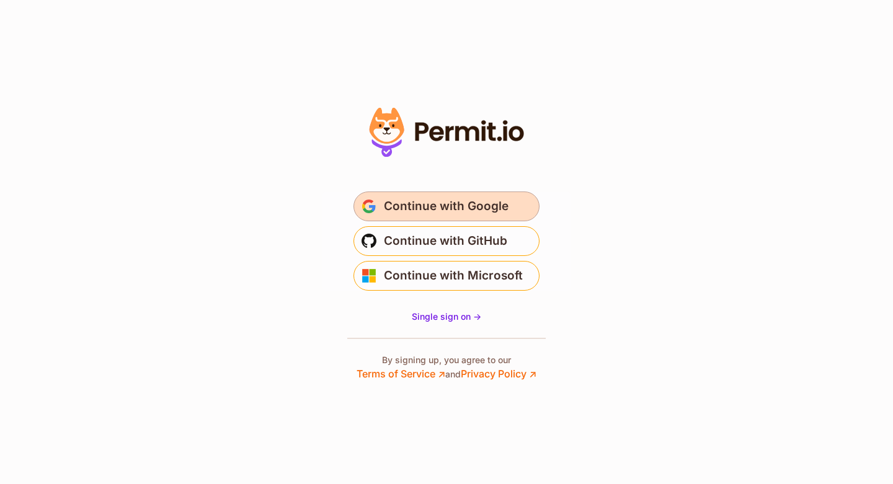 This screenshot has width=893, height=484. I want to click on span: Single sign on ->, so click(446, 316).